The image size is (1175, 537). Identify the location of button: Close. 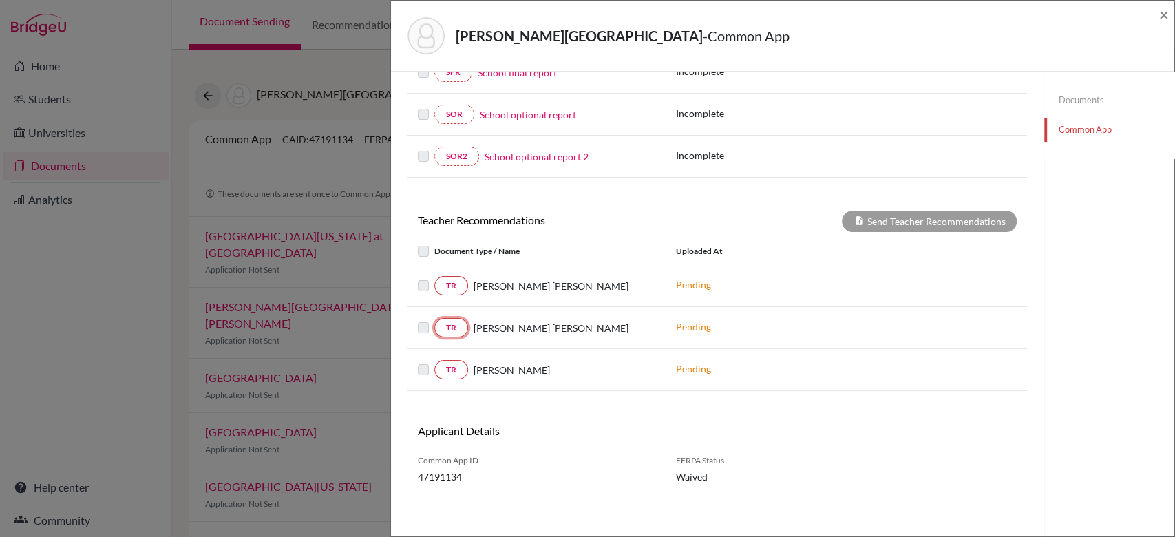
(1164, 14).